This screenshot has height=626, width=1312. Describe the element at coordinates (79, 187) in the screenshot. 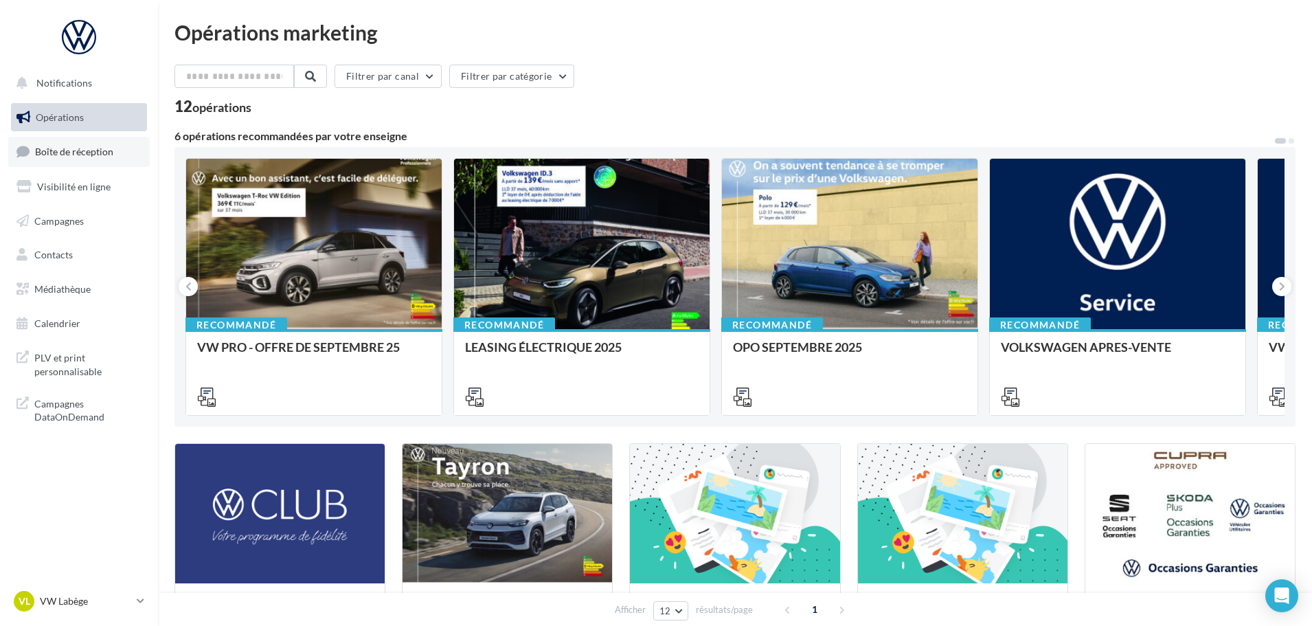

I see `a: Visibilité en ligne` at that location.